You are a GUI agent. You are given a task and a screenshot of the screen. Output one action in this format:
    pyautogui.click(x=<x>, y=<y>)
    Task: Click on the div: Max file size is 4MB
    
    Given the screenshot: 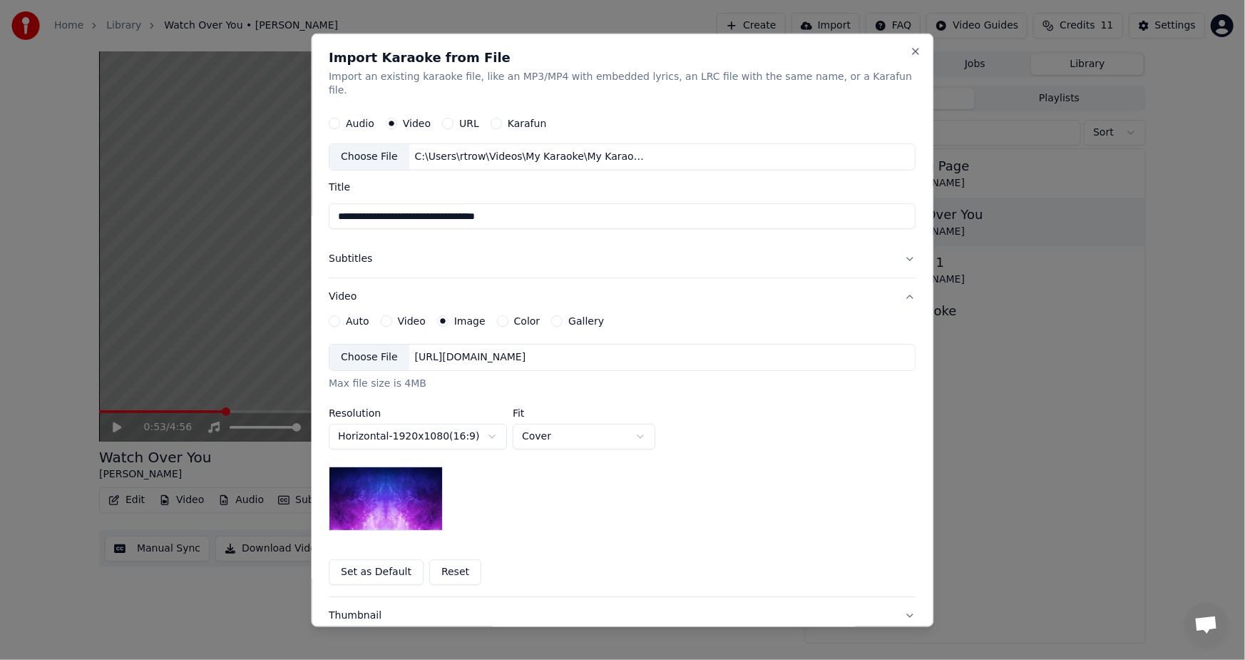 What is the action you would take?
    pyautogui.click(x=623, y=384)
    